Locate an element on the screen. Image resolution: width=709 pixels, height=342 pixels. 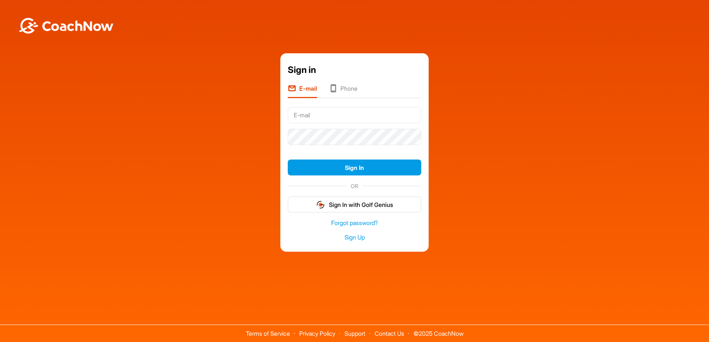
a: Support is located at coordinates (355, 334).